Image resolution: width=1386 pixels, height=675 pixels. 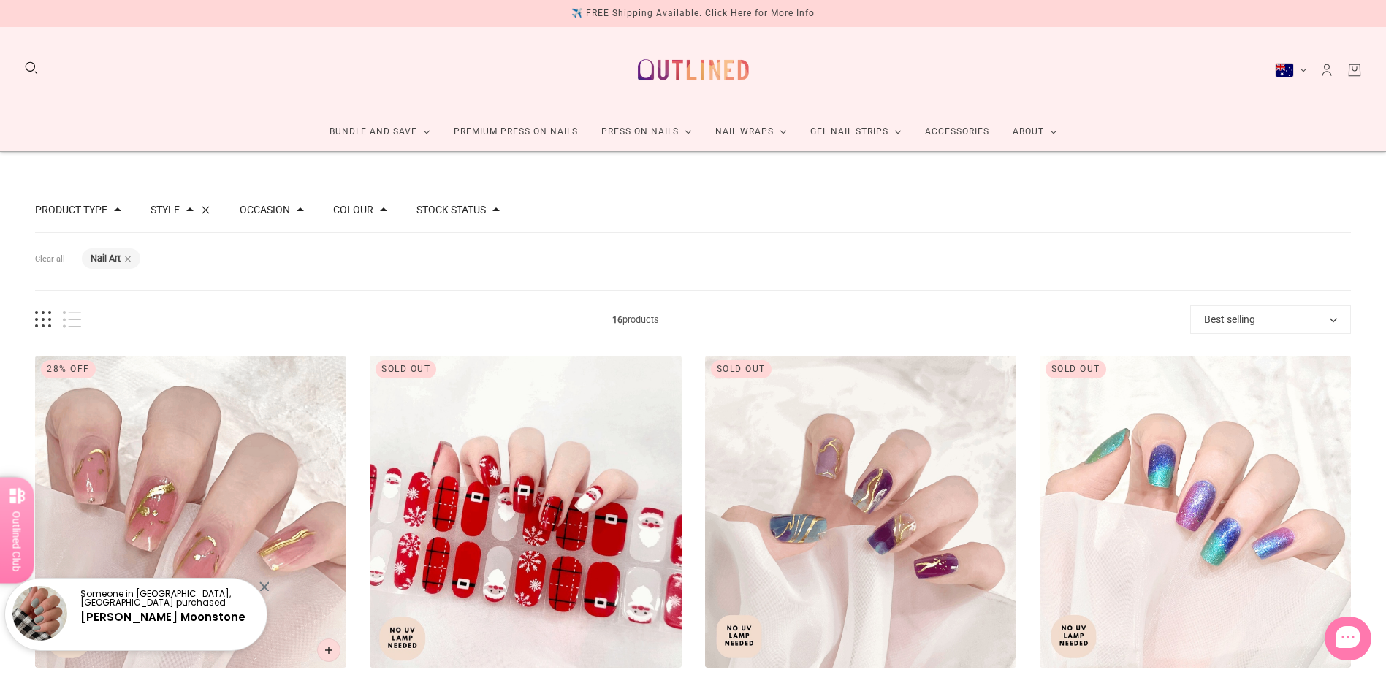 What do you see at coordinates (72, 319) in the screenshot?
I see `button: List view` at bounding box center [72, 319].